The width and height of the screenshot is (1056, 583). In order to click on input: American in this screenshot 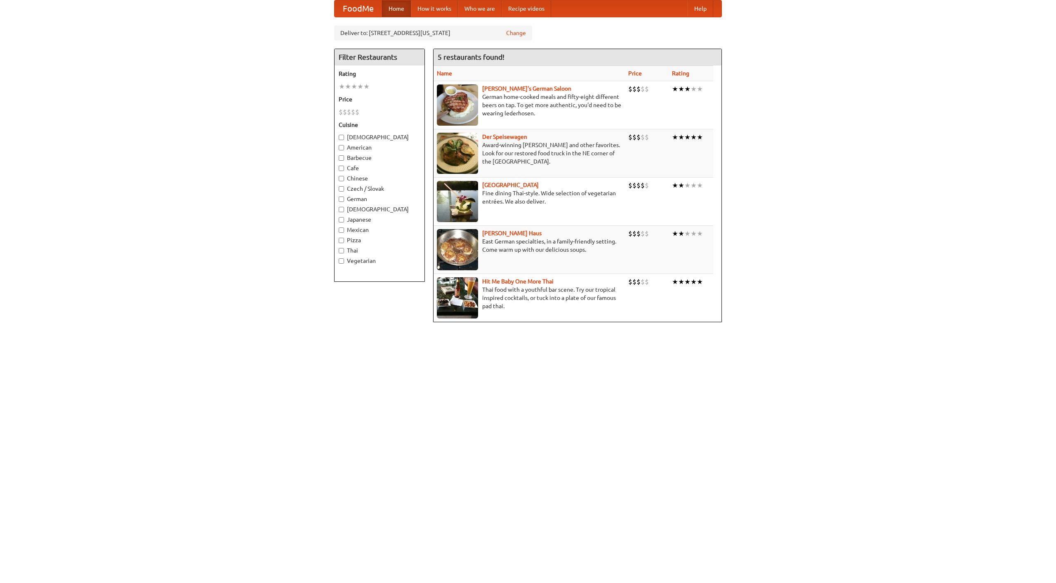, I will do `click(341, 148)`.